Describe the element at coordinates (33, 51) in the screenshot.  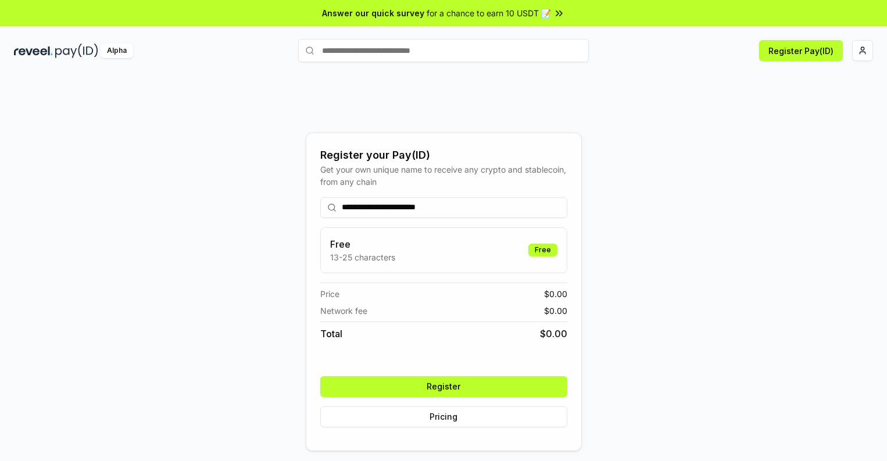
I see `img: reveel_dark` at that location.